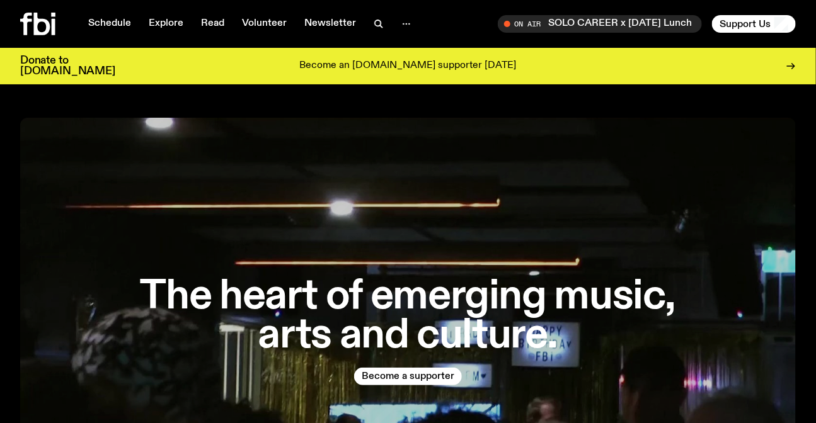 The width and height of the screenshot is (816, 423). I want to click on a: Read, so click(212, 24).